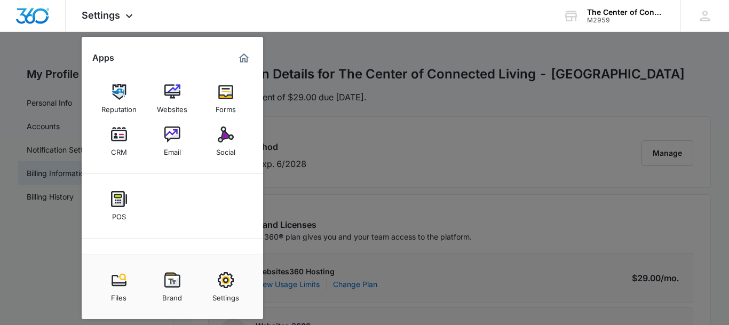 The width and height of the screenshot is (729, 325). I want to click on a: Content, so click(119, 270).